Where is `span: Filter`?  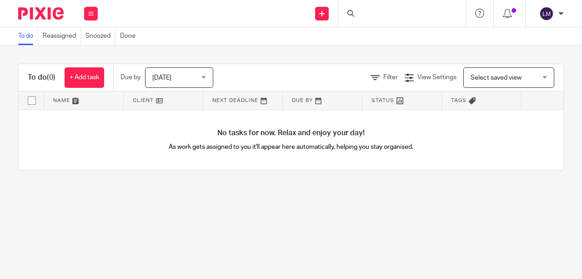 span: Filter is located at coordinates (390, 77).